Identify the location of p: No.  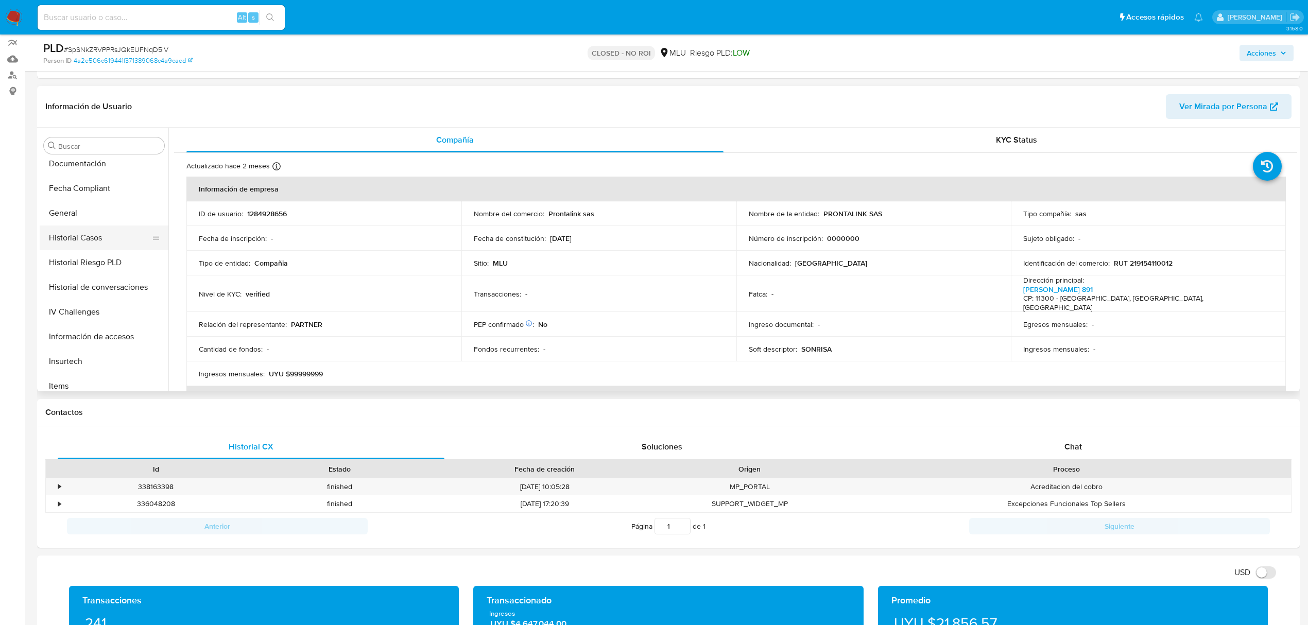
(543, 324).